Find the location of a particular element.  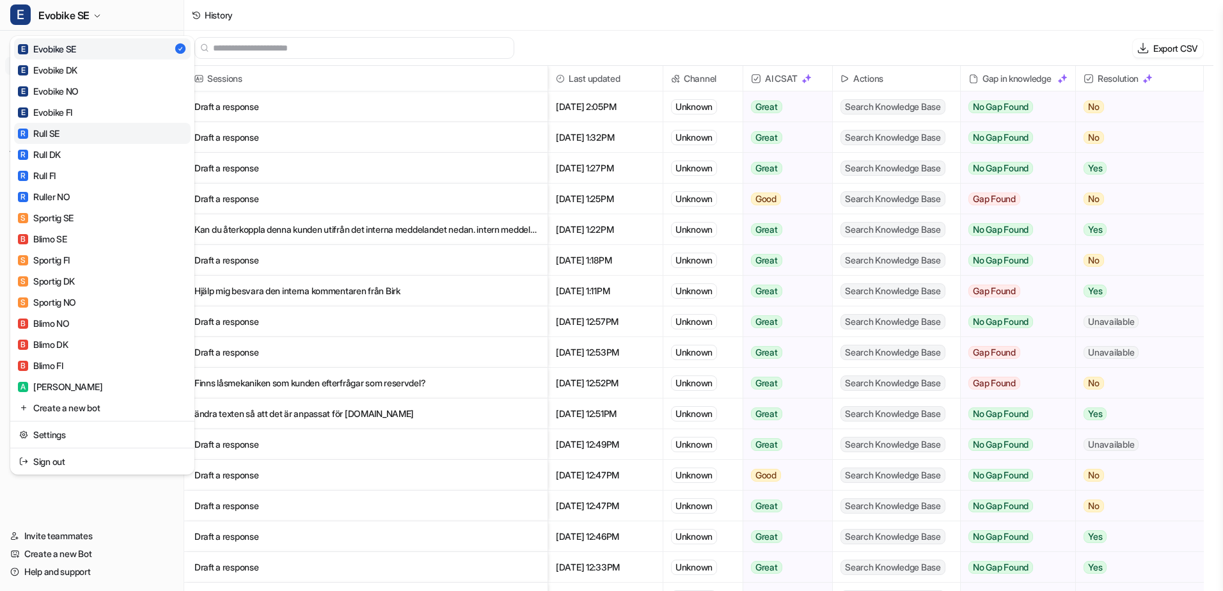

div: Ruller NO is located at coordinates (43, 196).